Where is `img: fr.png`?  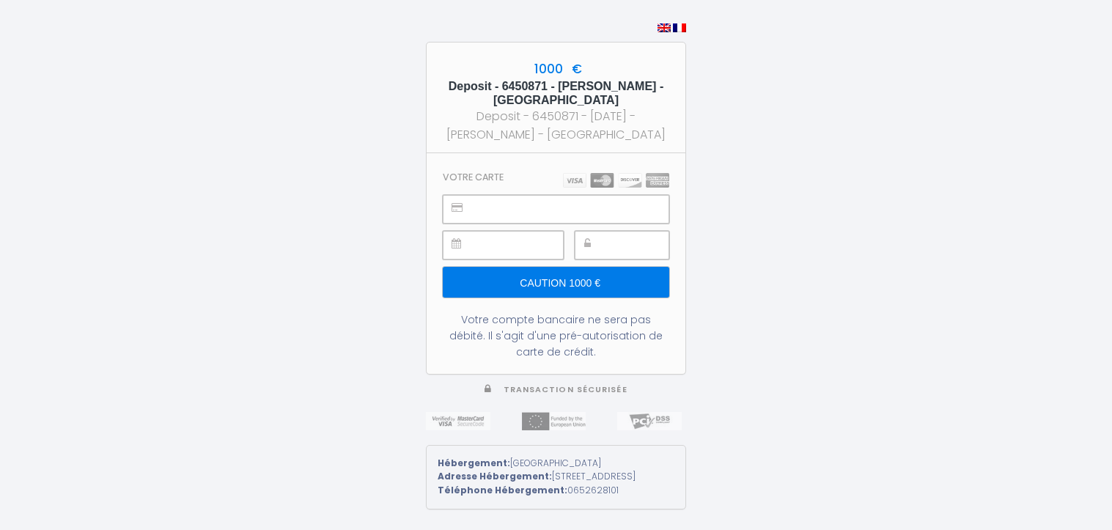 img: fr.png is located at coordinates (679, 28).